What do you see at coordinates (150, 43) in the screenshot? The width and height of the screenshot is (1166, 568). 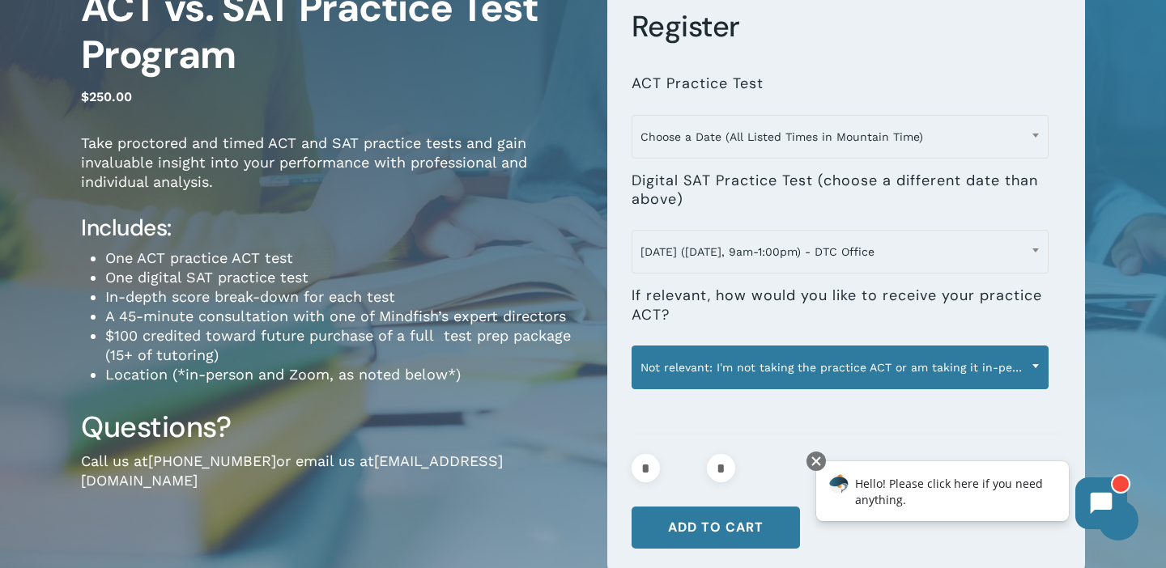 I see `span: Hello! Please click here if you need anything.` at bounding box center [150, 43].